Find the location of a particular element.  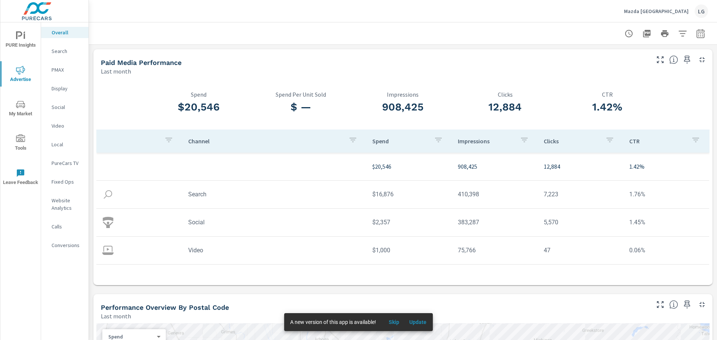

p: Spend Per Unit Sold is located at coordinates (301, 95).